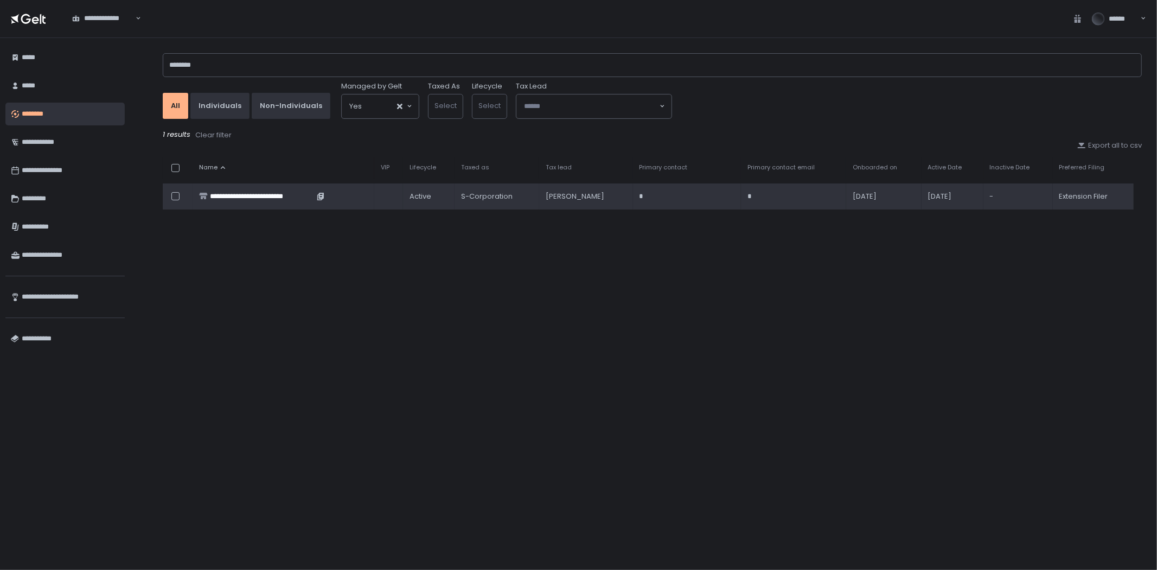 The width and height of the screenshot is (1157, 570). What do you see at coordinates (1110, 145) in the screenshot?
I see `button: Export all to csv` at bounding box center [1110, 145].